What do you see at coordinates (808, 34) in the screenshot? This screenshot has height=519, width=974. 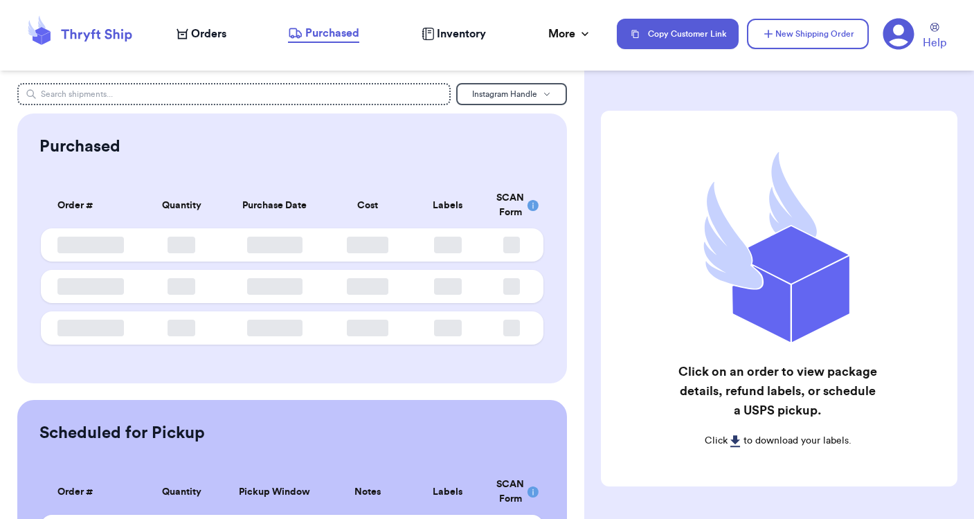 I see `button: New Shipping Order` at bounding box center [808, 34].